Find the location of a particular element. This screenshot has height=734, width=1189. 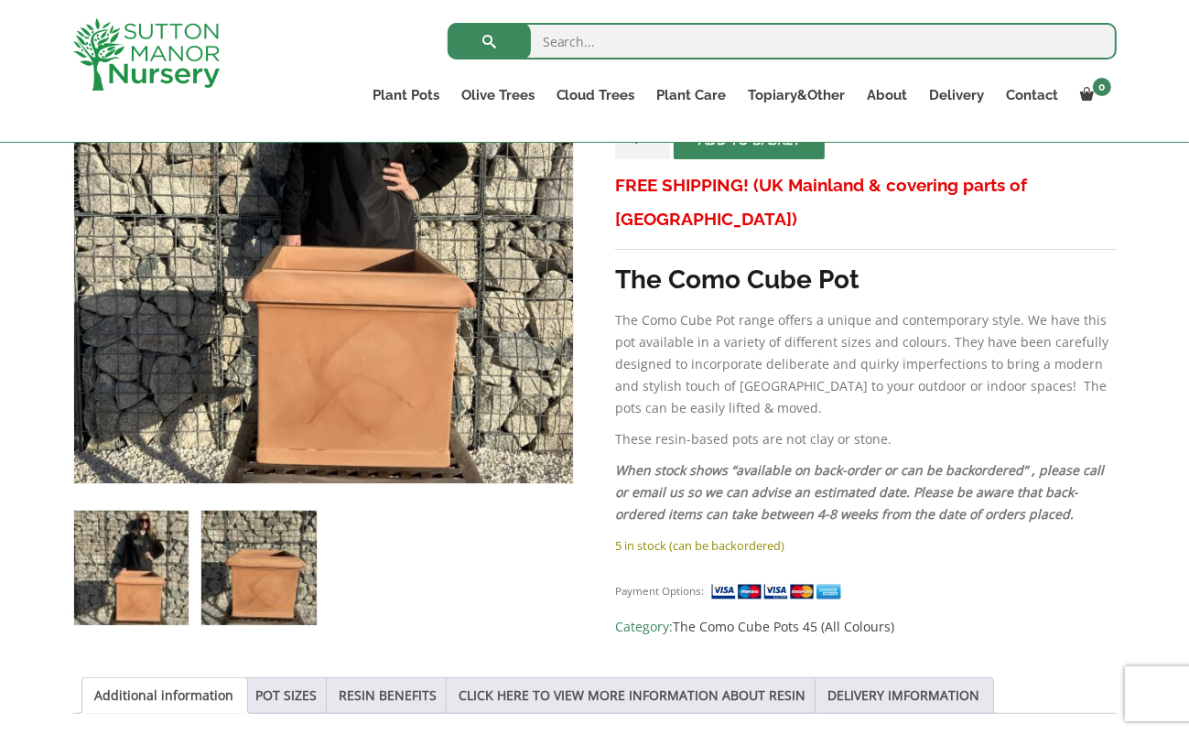

a: 0 is located at coordinates (1093, 95).